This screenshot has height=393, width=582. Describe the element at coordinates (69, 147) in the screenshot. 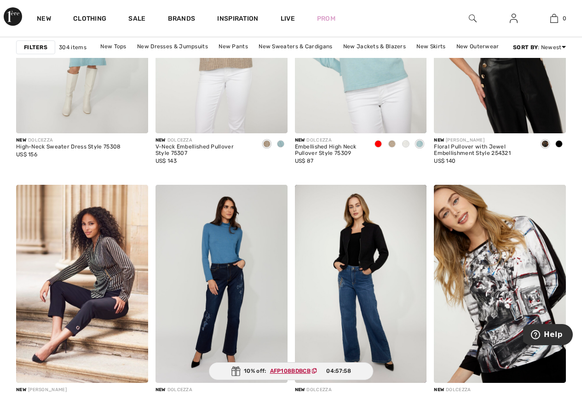

I see `div: High-Neck Sweater Dress Style 75308` at that location.